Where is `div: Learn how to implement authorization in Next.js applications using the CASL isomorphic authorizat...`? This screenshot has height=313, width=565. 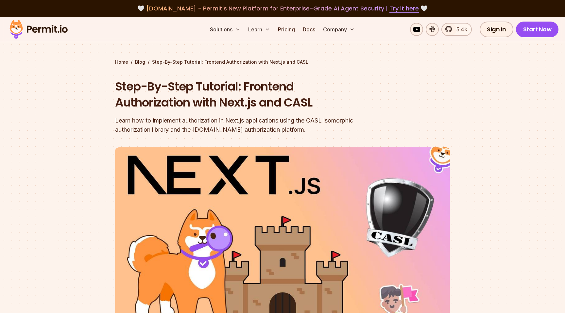 div: Learn how to implement authorization in Next.js applications using the CASL isomorphic authorizat... is located at coordinates (241, 125).